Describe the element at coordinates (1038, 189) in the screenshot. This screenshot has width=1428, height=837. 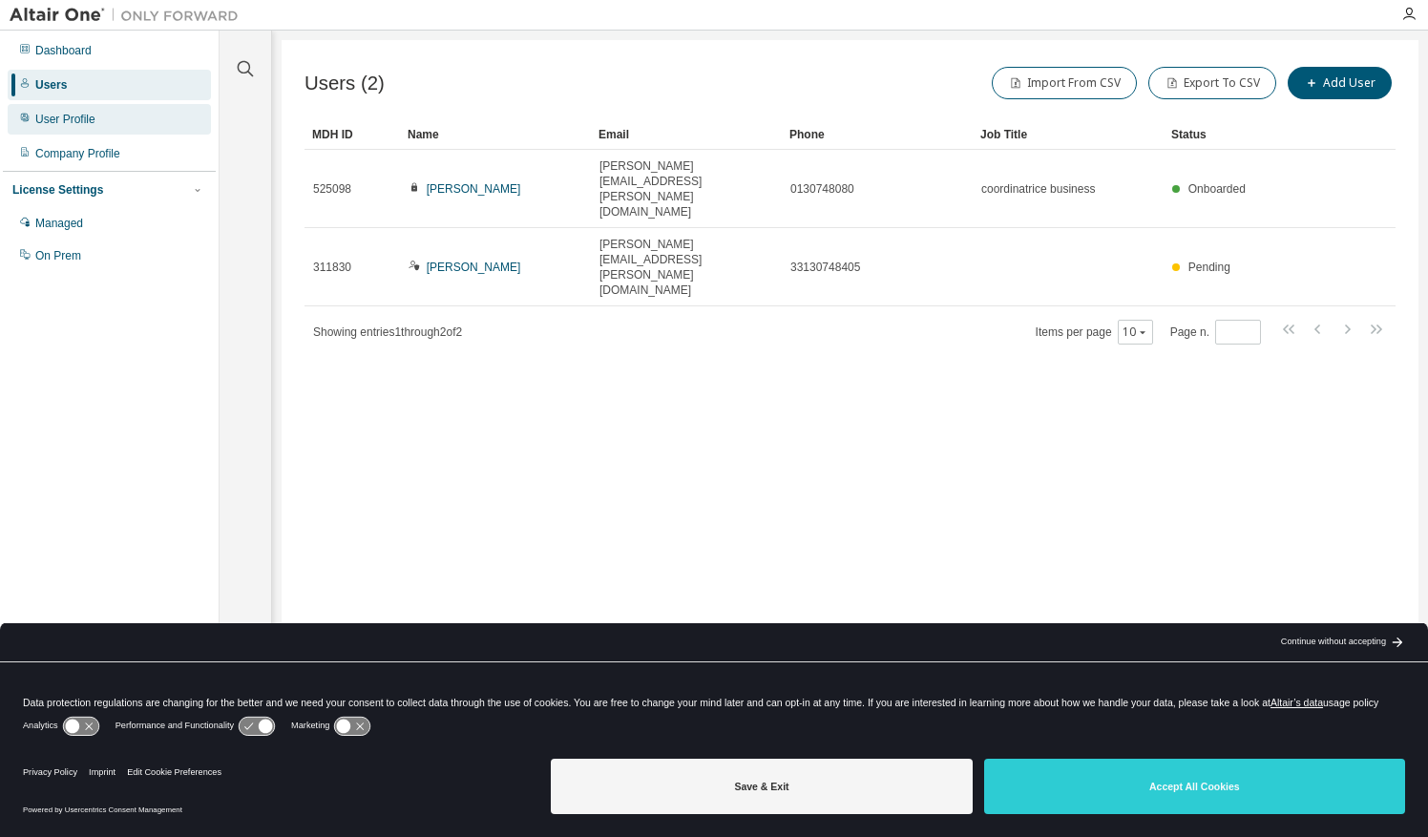
I see `span: coordinatrice business` at that location.